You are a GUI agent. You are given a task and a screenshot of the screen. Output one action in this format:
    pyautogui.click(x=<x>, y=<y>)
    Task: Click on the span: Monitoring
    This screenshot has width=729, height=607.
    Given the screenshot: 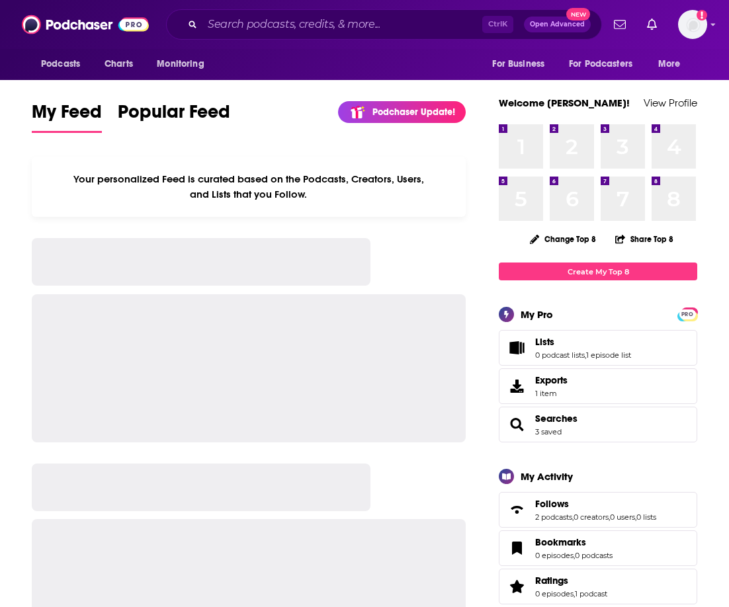 What is the action you would take?
    pyautogui.click(x=180, y=64)
    